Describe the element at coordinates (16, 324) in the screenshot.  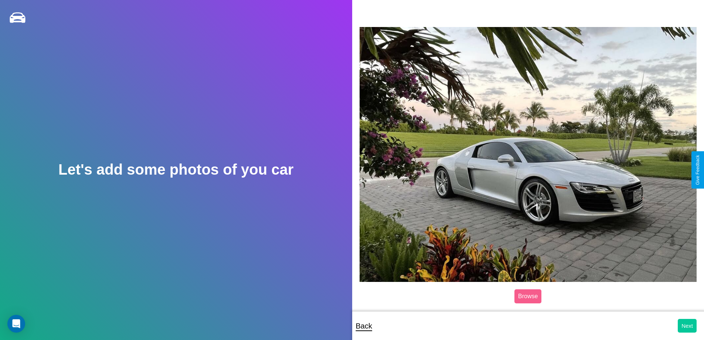
I see `div: Open Intercom Messenger` at that location.